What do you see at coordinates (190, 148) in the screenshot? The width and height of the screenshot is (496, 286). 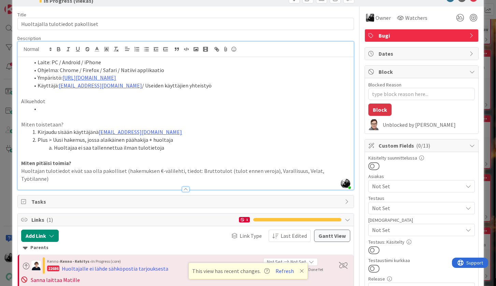 I see `li: Huoltajaa ei saa tallennettua ilman tulotietoja` at bounding box center [190, 148].